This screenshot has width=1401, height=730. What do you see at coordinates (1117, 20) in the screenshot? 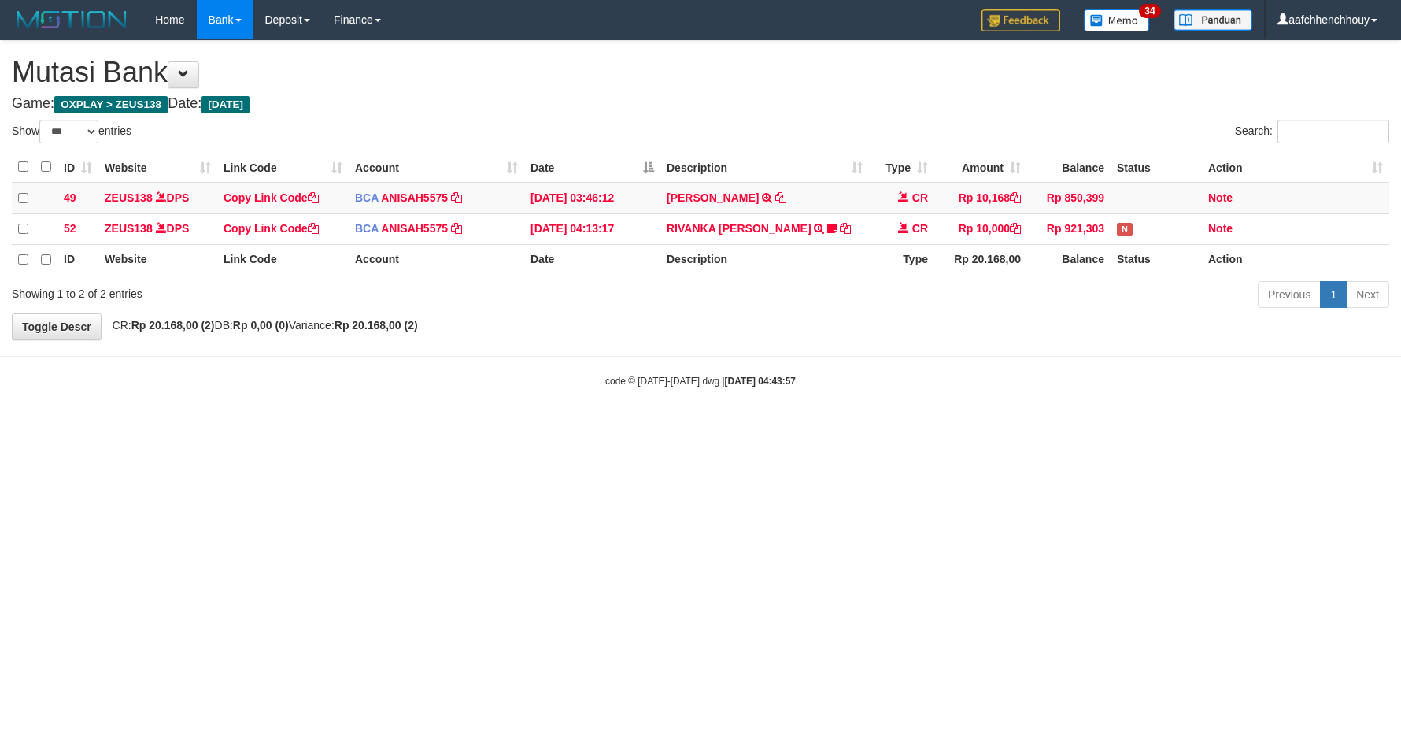
I see `img: Button%20Memo.svg` at bounding box center [1117, 20].